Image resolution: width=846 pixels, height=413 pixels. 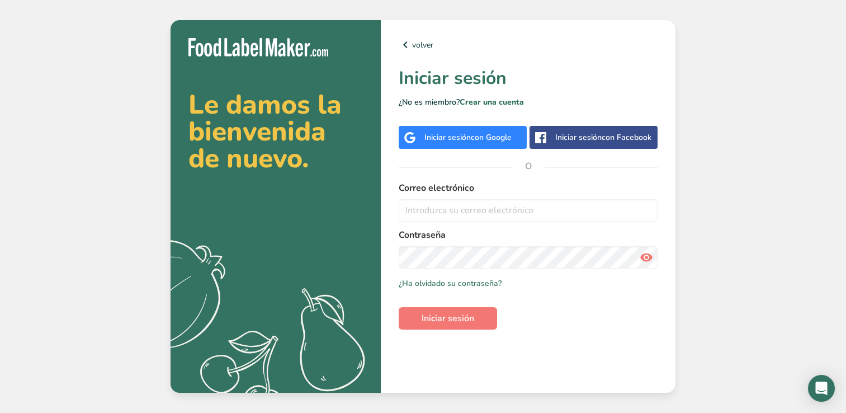 I want to click on a: ¿Ha olvidado su contraseña?, so click(x=450, y=283).